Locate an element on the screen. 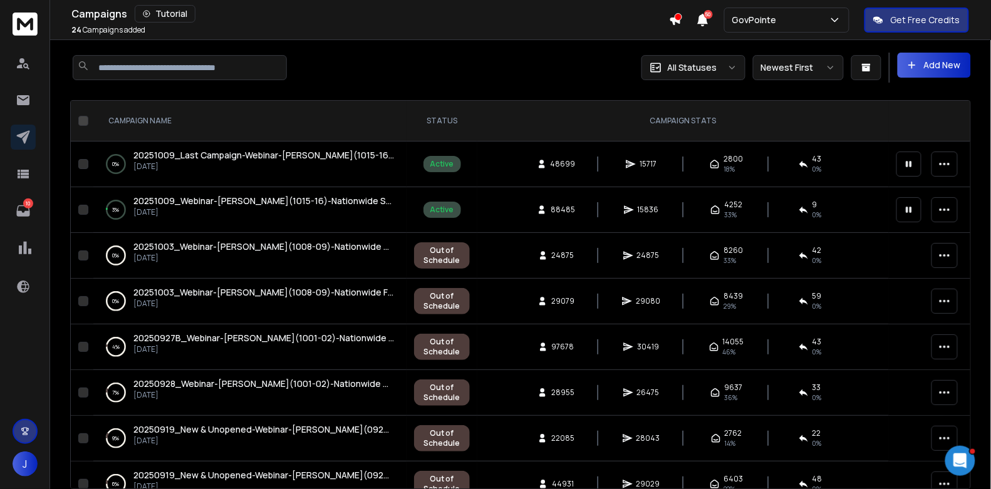 This screenshot has width=991, height=489. span: 15717 is located at coordinates (648, 164).